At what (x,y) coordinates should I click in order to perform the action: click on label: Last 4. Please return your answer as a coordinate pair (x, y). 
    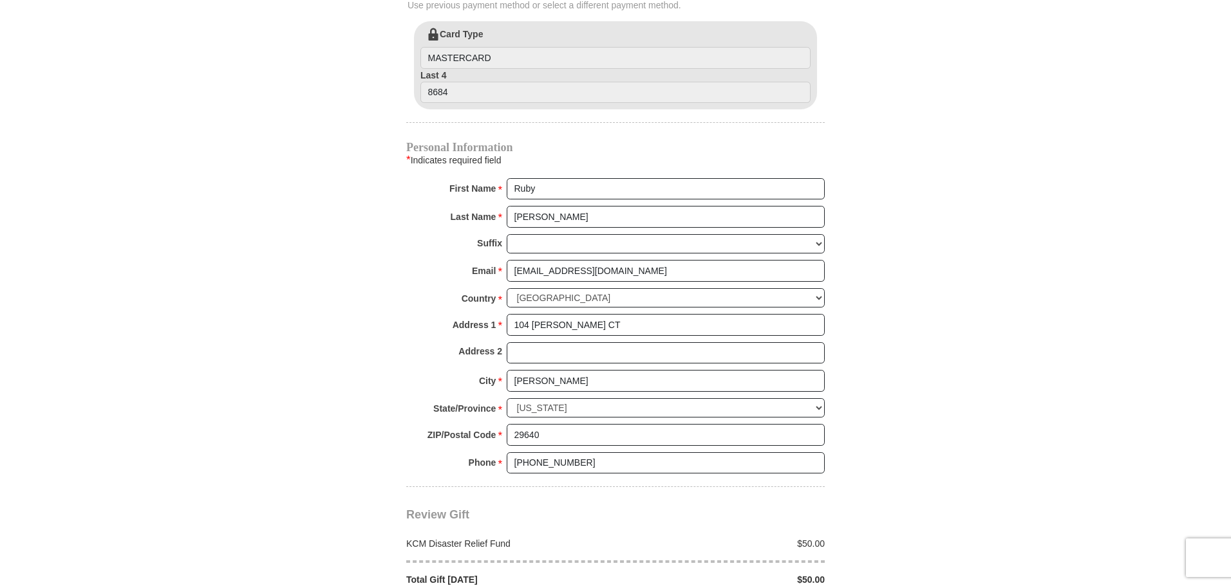
    Looking at the image, I should click on (615, 86).